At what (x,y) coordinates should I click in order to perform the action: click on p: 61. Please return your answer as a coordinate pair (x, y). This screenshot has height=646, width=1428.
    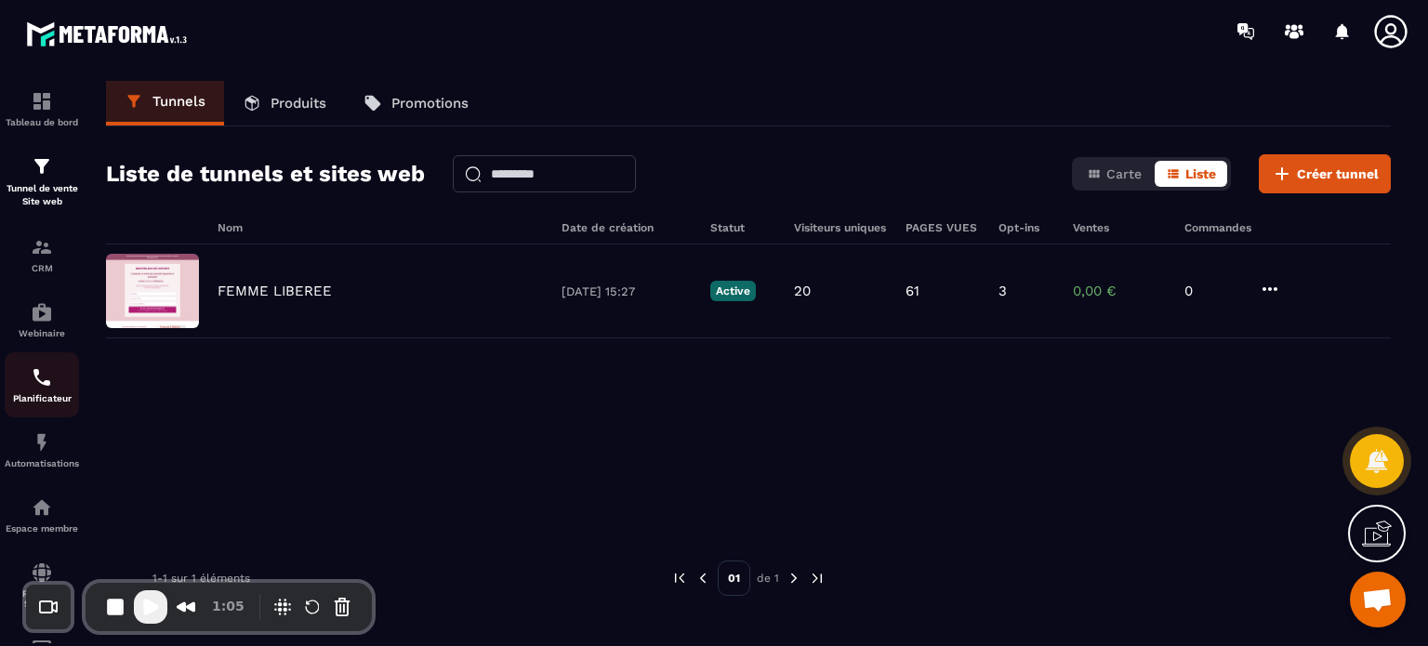
    Looking at the image, I should click on (912, 291).